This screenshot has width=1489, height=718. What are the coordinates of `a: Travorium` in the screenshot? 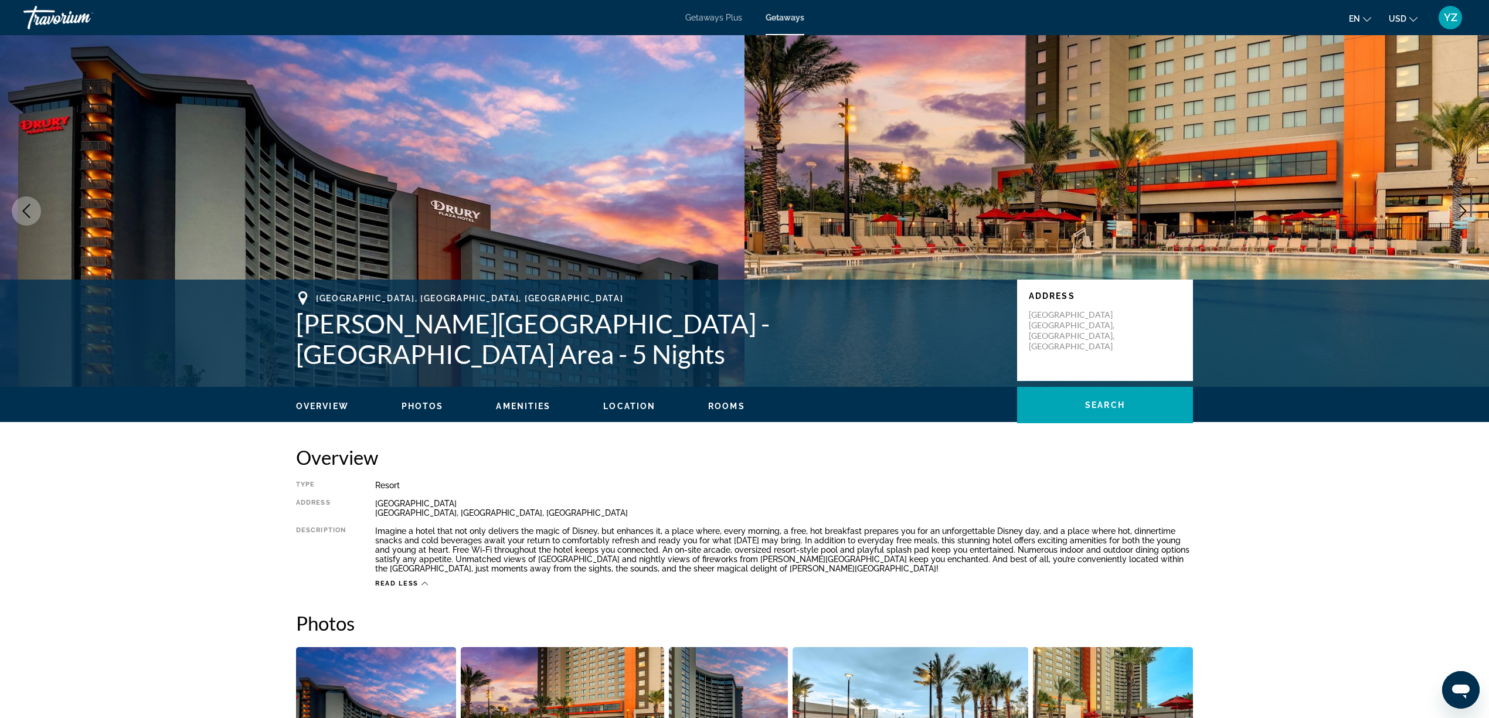 It's located at (82, 18).